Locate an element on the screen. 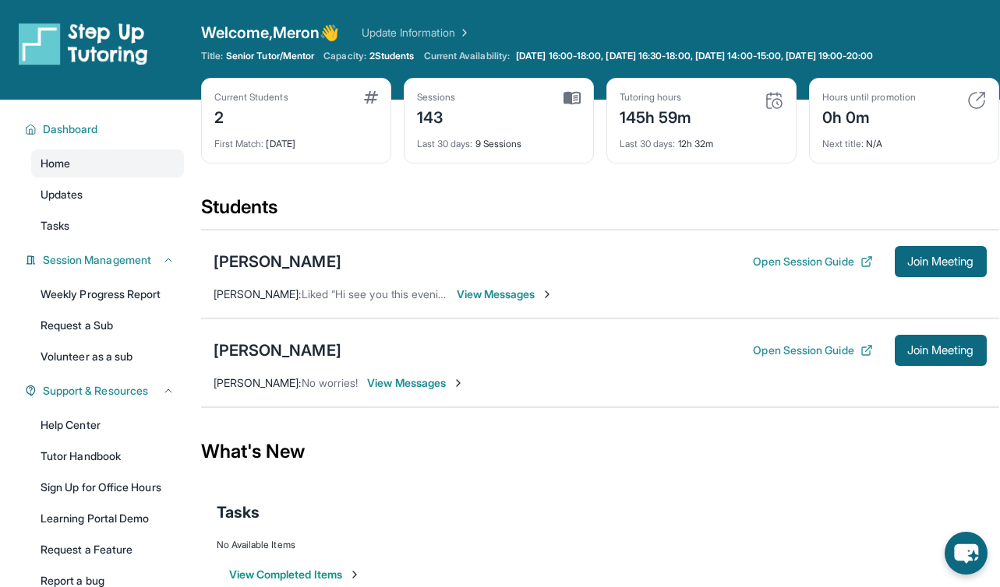 Image resolution: width=1000 pixels, height=587 pixels. a: Tasks is located at coordinates (108, 226).